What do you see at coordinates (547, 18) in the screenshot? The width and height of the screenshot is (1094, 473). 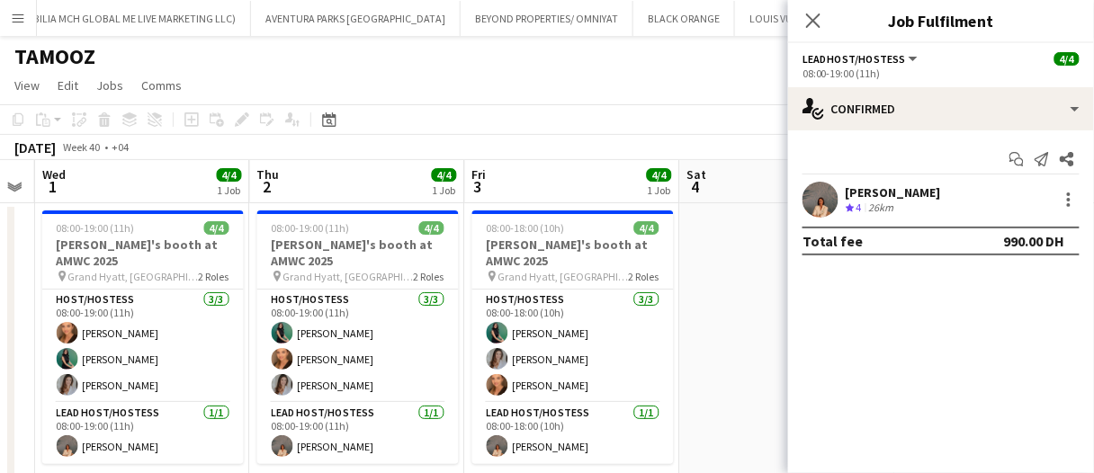 I see `button: BEYOND PROPERTIES/ OMNIYAT` at bounding box center [547, 18].